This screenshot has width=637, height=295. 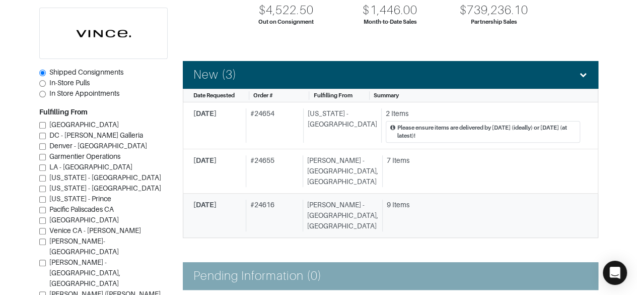 I want to click on div: $739,236.10, so click(x=494, y=10).